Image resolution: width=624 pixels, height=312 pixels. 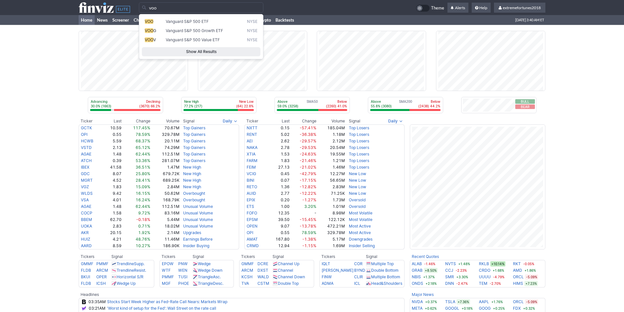 I want to click on a: AKR, so click(x=85, y=233).